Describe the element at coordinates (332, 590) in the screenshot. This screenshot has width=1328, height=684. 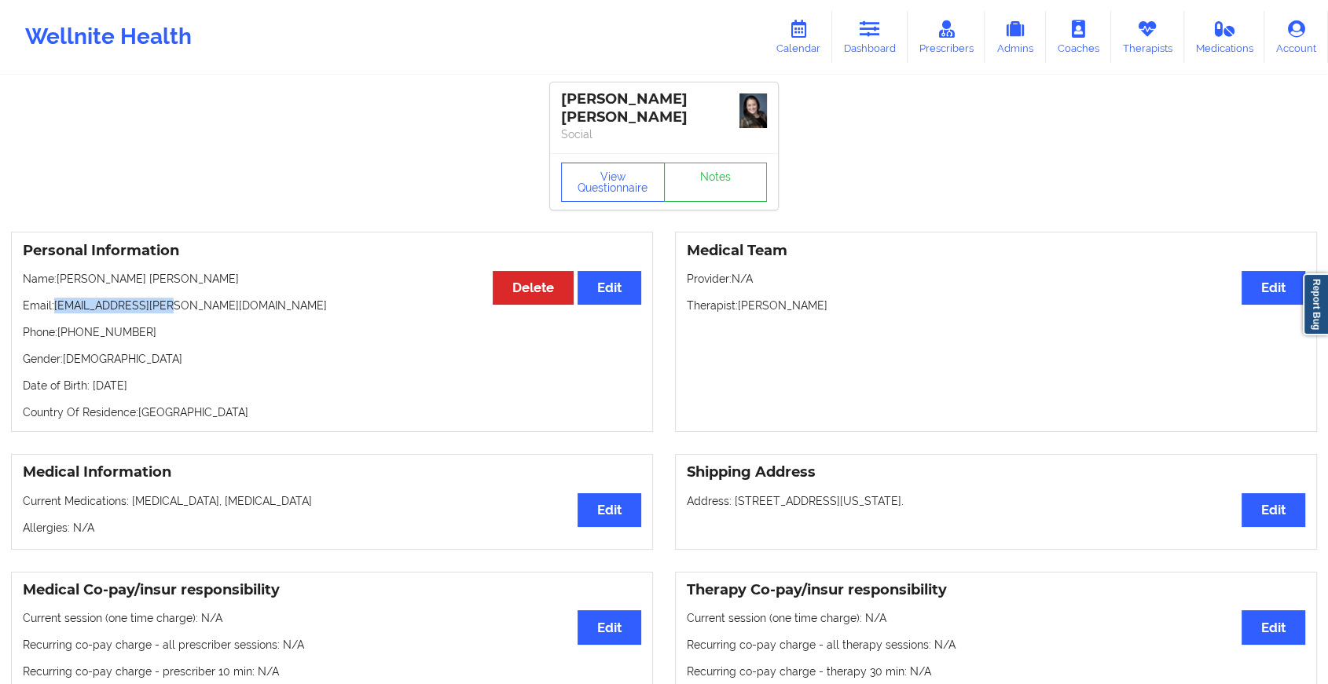
I see `h3: Medical Co-pay/insur responsibility` at that location.